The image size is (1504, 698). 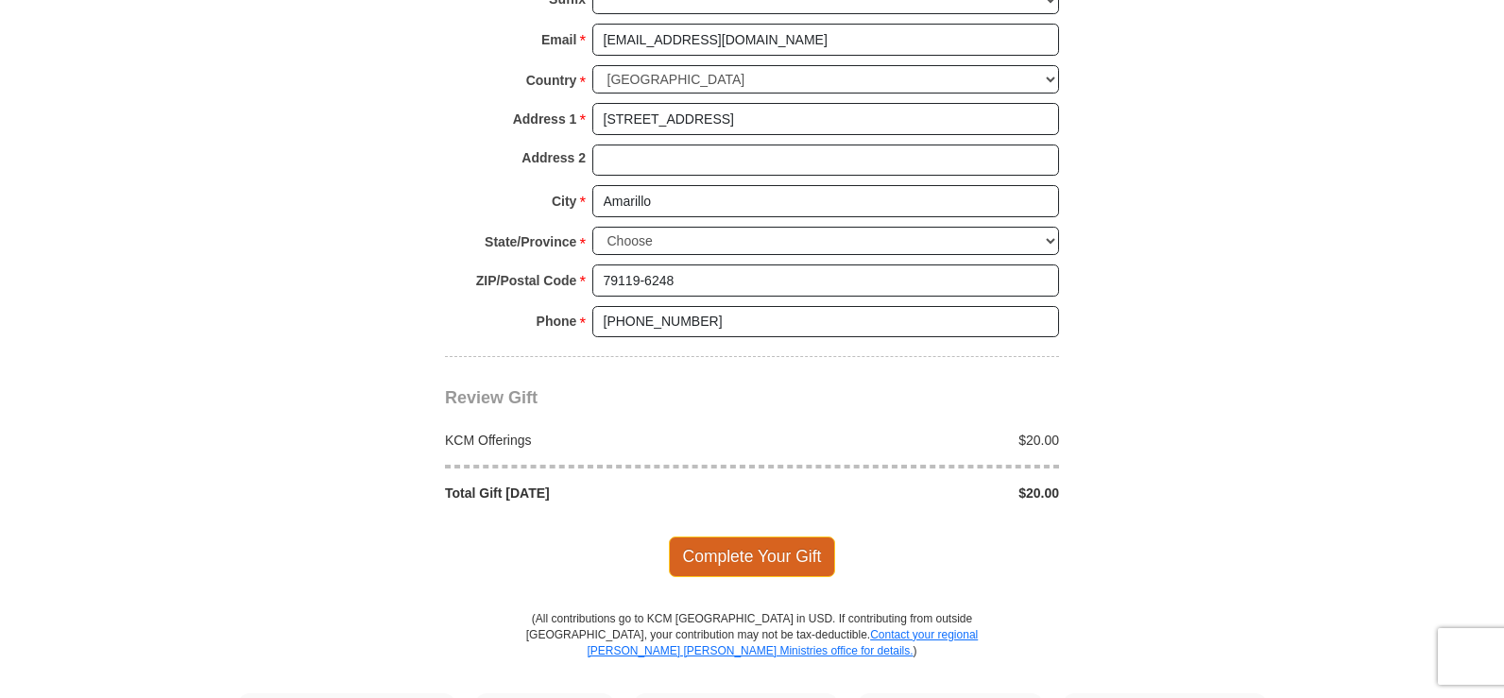 What do you see at coordinates (530, 242) in the screenshot?
I see `strong: State/Province` at bounding box center [530, 242].